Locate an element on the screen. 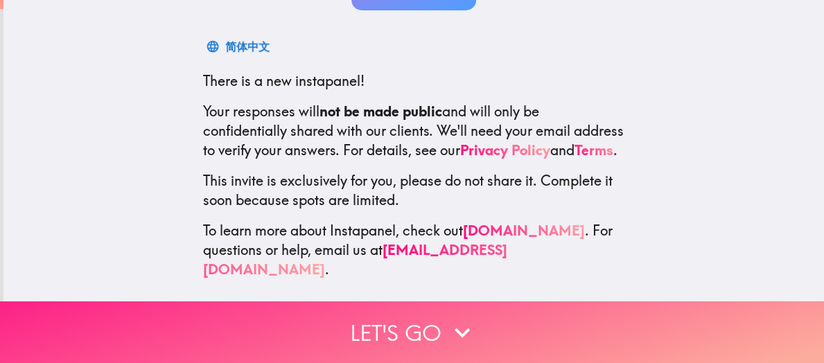 The height and width of the screenshot is (363, 824). span: There is a new instapanel! is located at coordinates (284, 80).